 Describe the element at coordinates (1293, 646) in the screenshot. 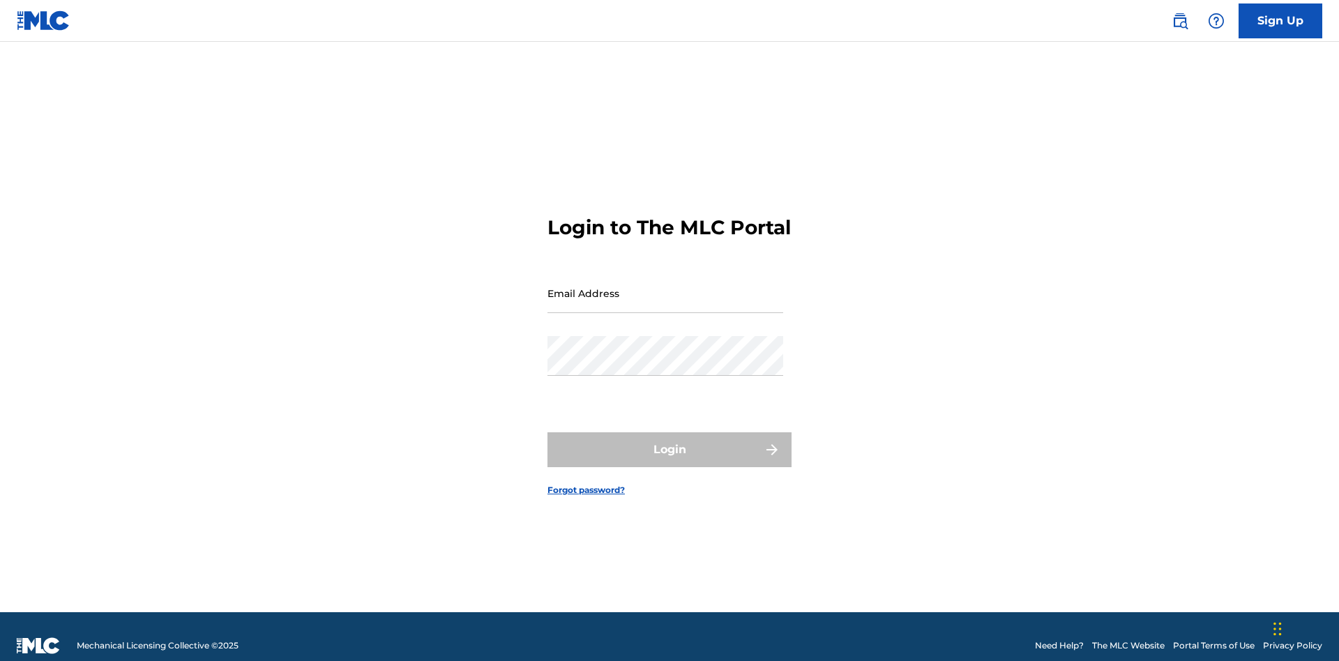

I see `a: Privacy Policy` at that location.